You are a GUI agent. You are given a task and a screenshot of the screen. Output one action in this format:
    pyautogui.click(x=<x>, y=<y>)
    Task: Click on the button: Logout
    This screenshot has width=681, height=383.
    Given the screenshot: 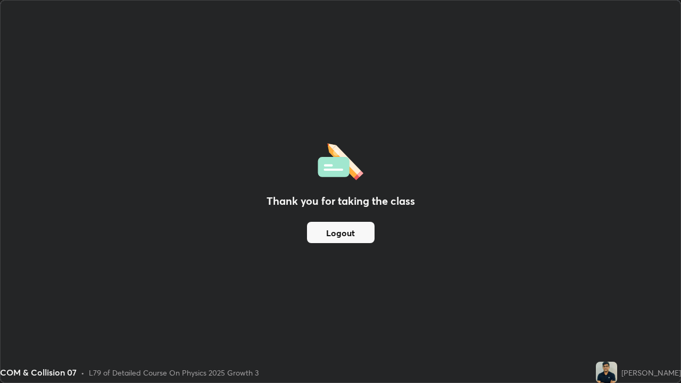 What is the action you would take?
    pyautogui.click(x=341, y=233)
    